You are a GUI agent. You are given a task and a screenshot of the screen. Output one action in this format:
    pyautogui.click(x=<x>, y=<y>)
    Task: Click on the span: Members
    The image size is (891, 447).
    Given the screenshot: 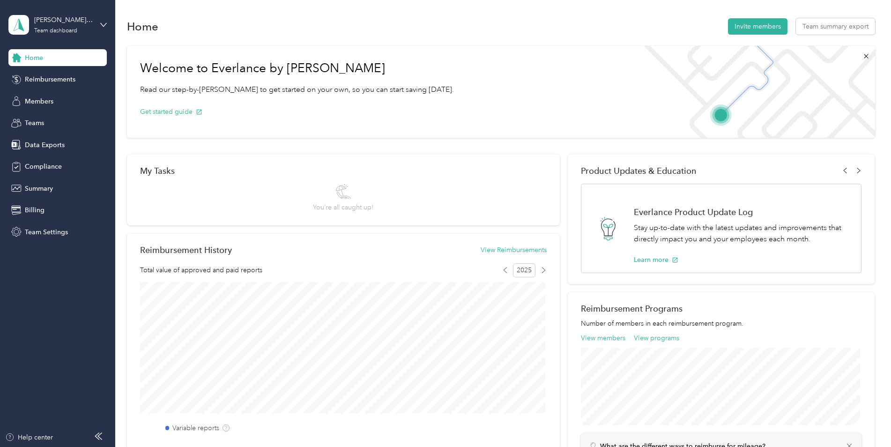 What is the action you would take?
    pyautogui.click(x=39, y=101)
    